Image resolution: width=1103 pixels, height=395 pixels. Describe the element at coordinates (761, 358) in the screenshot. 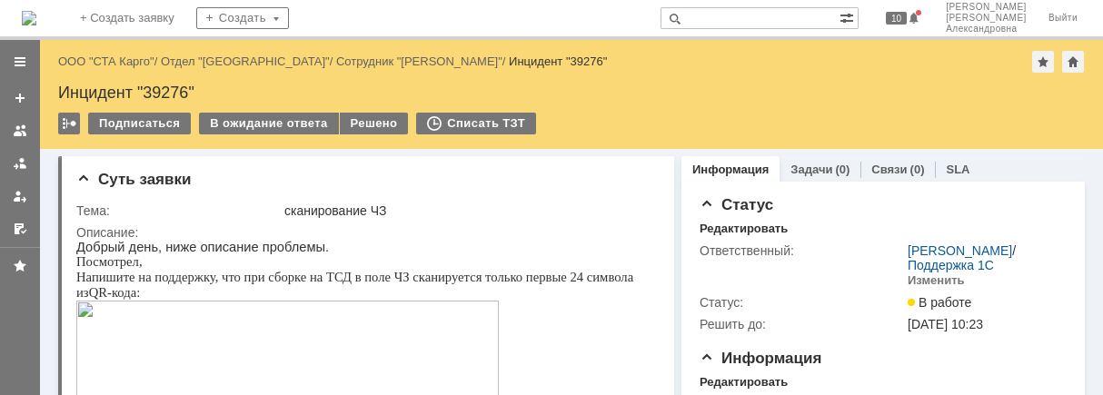

I see `span: Информация` at that location.